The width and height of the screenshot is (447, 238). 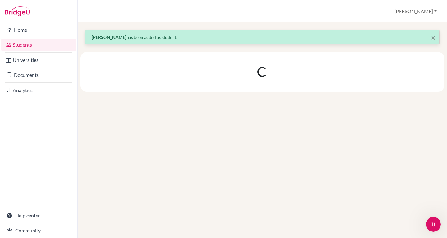 What do you see at coordinates (17, 11) in the screenshot?
I see `img: Bridge-U` at bounding box center [17, 11].